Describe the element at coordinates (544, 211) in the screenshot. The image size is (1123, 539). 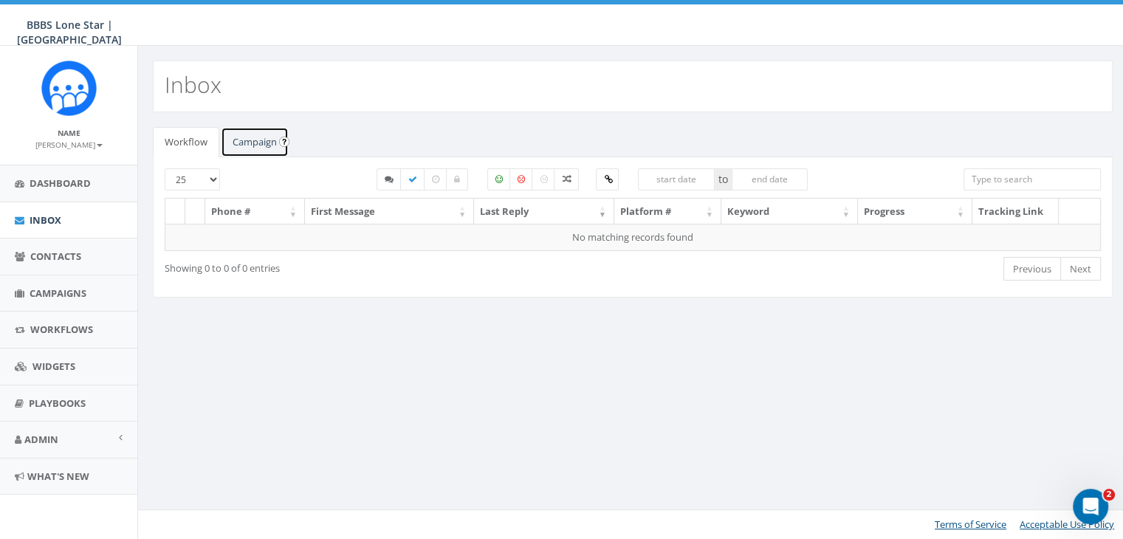
I see `th: Last Reply: activate to sort column ascending` at that location.